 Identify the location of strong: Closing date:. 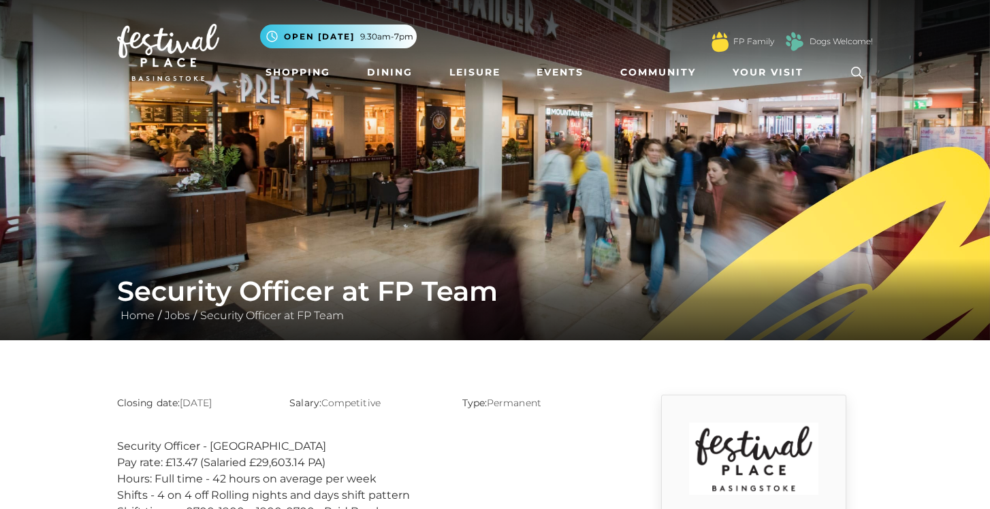
(148, 403).